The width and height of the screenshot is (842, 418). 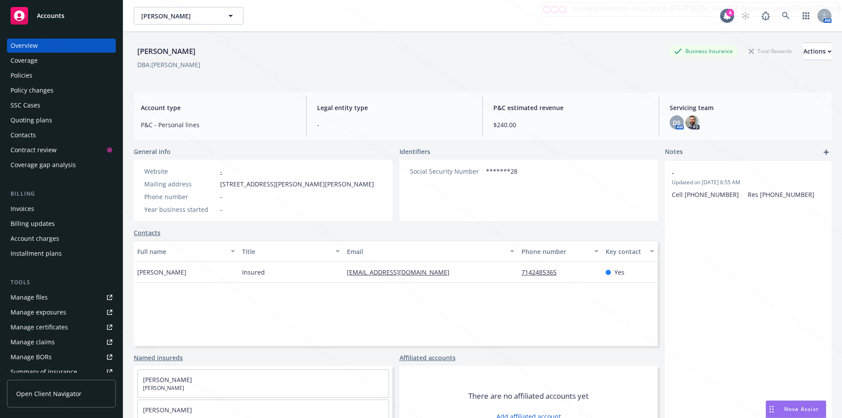 I want to click on a: add, so click(x=826, y=152).